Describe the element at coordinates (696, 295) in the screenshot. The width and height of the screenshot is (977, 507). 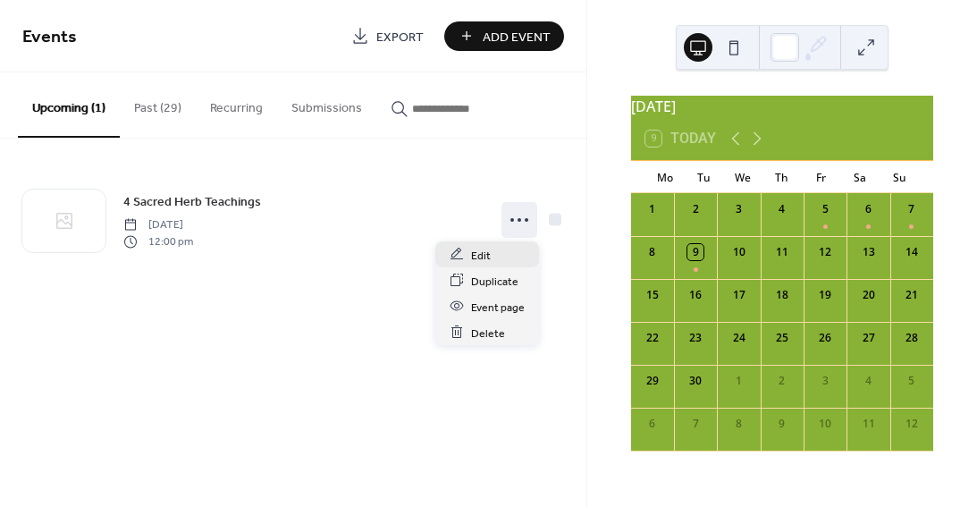
I see `div: 16` at that location.